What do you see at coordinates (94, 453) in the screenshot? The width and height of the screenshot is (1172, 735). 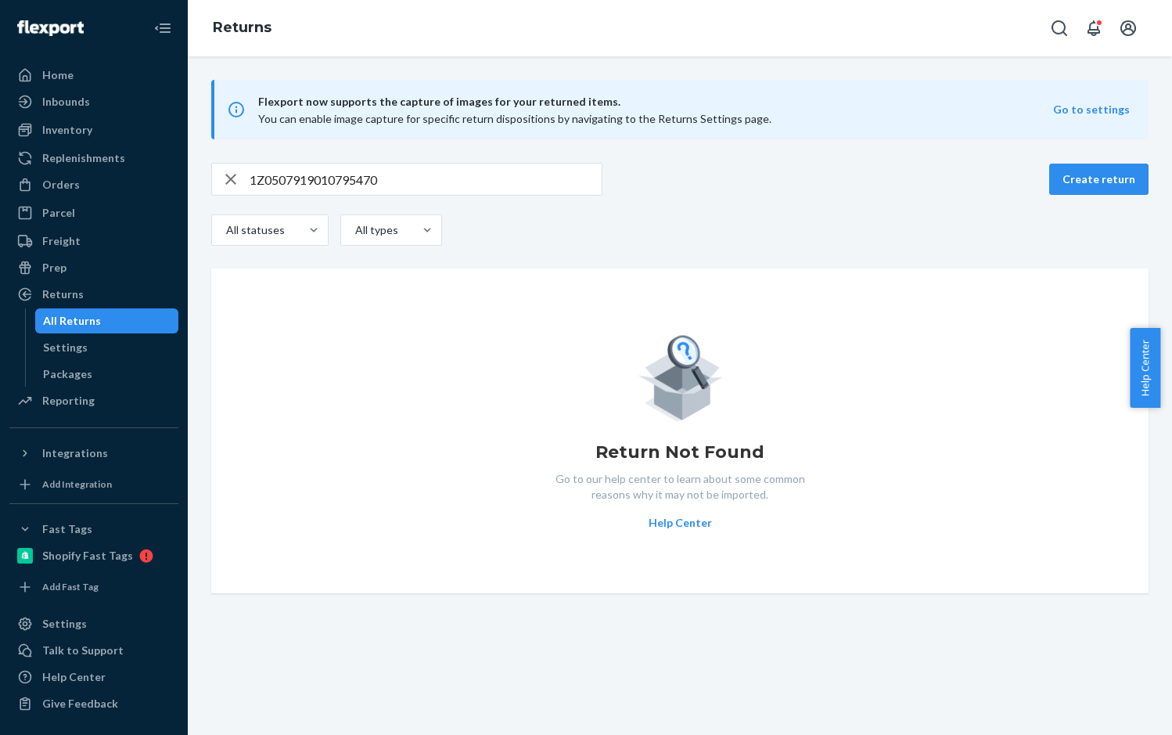 I see `button: Integrations` at bounding box center [94, 453].